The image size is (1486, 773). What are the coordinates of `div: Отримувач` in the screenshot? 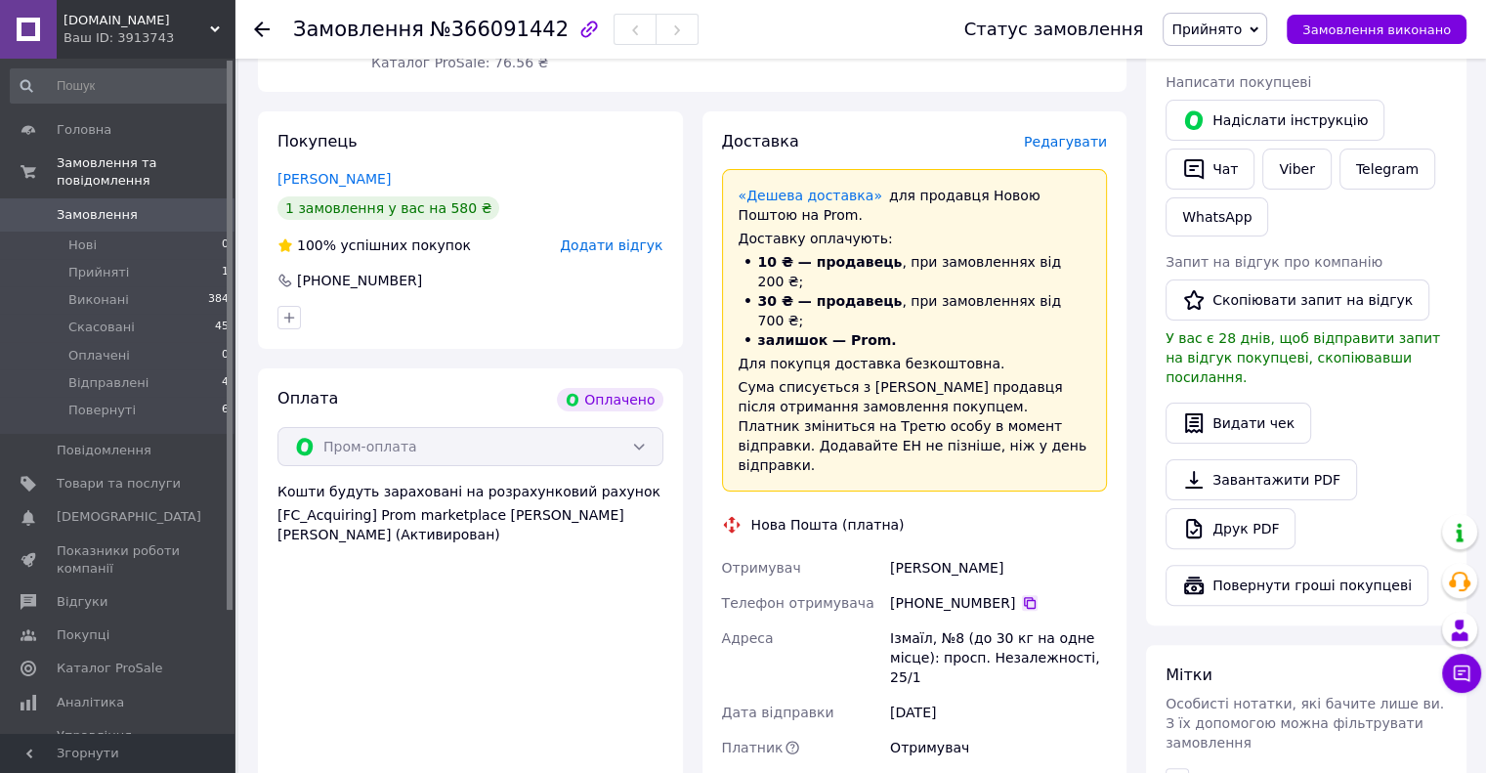 It's located at (998, 747).